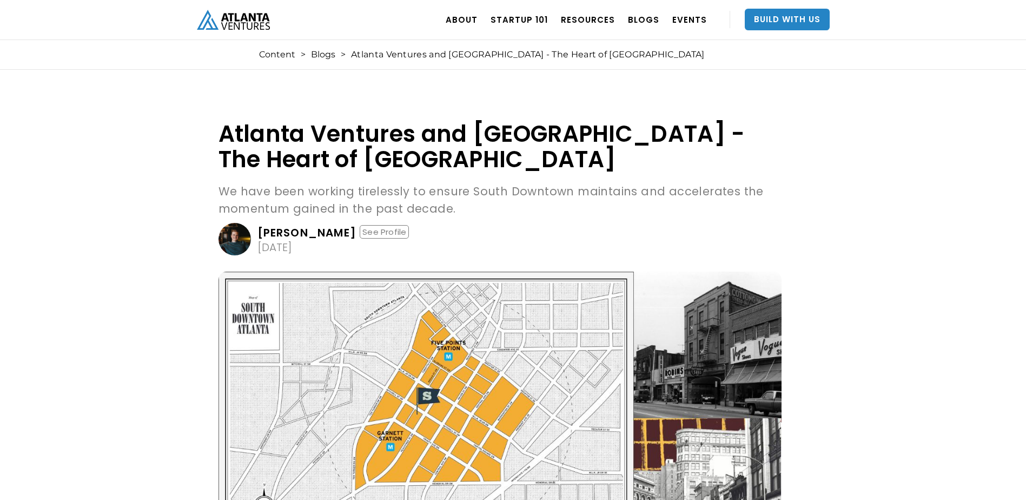  Describe the element at coordinates (462, 19) in the screenshot. I see `a: ABOUT` at that location.